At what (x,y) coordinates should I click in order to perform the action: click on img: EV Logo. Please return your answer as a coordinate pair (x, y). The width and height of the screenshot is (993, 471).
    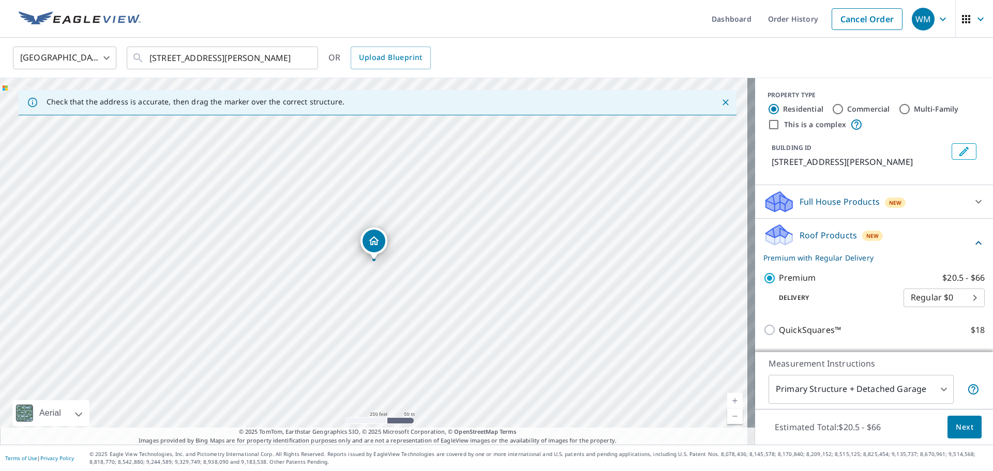
    Looking at the image, I should click on (80, 19).